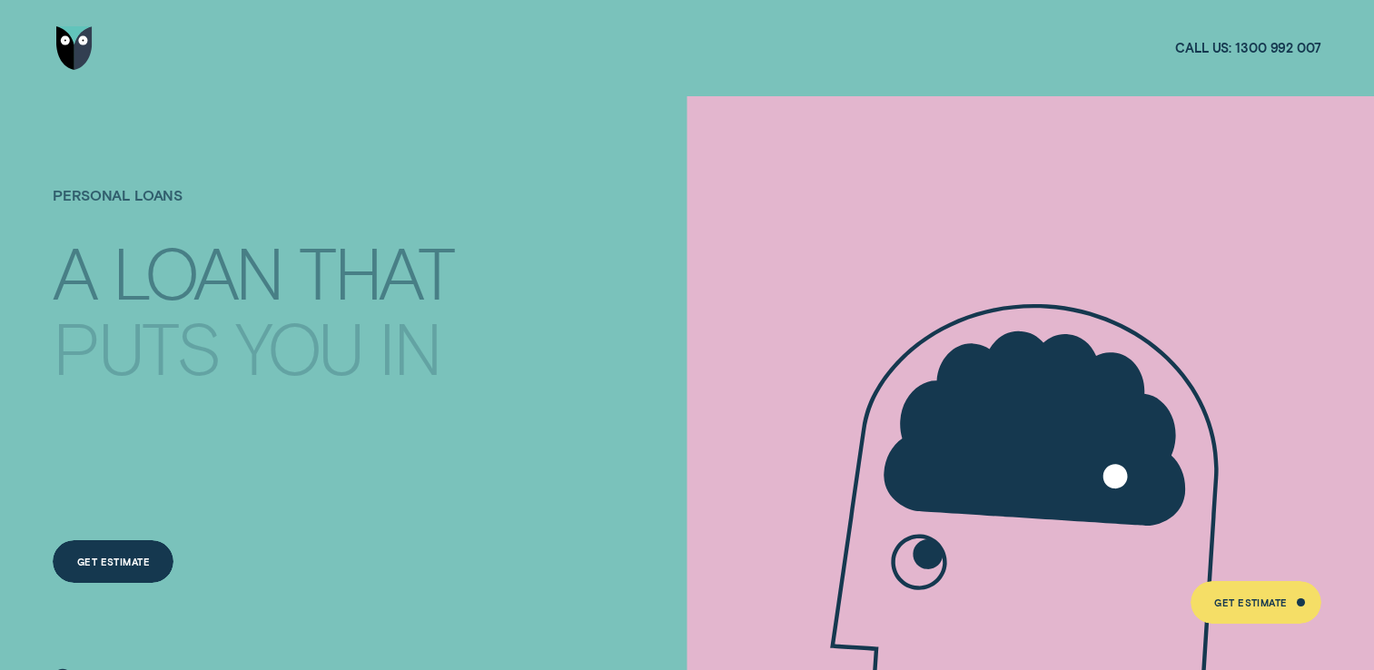 This screenshot has width=1374, height=670. I want to click on a: Call us:1300 992 007, so click(1248, 48).